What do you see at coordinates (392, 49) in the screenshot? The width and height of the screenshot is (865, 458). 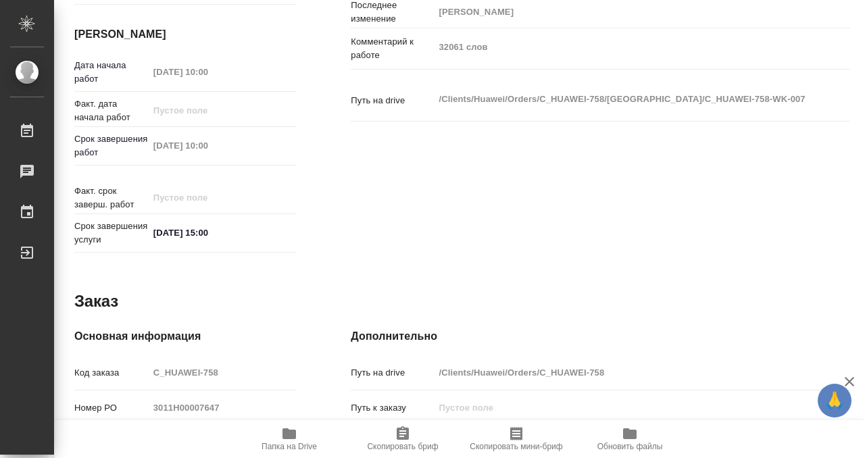 I see `p: Комментарий к работе` at bounding box center [392, 49].